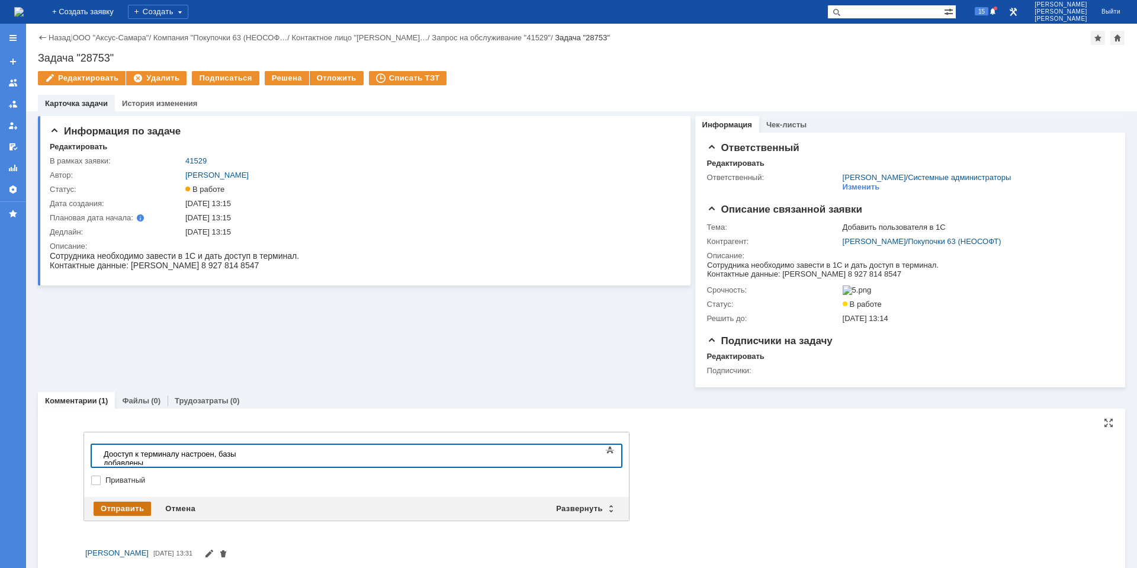 The height and width of the screenshot is (568, 1137). I want to click on a: Чек-листы, so click(786, 124).